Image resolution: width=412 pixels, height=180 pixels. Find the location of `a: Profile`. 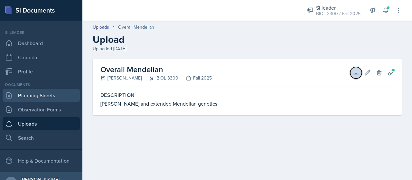

a: Profile is located at coordinates (41, 71).